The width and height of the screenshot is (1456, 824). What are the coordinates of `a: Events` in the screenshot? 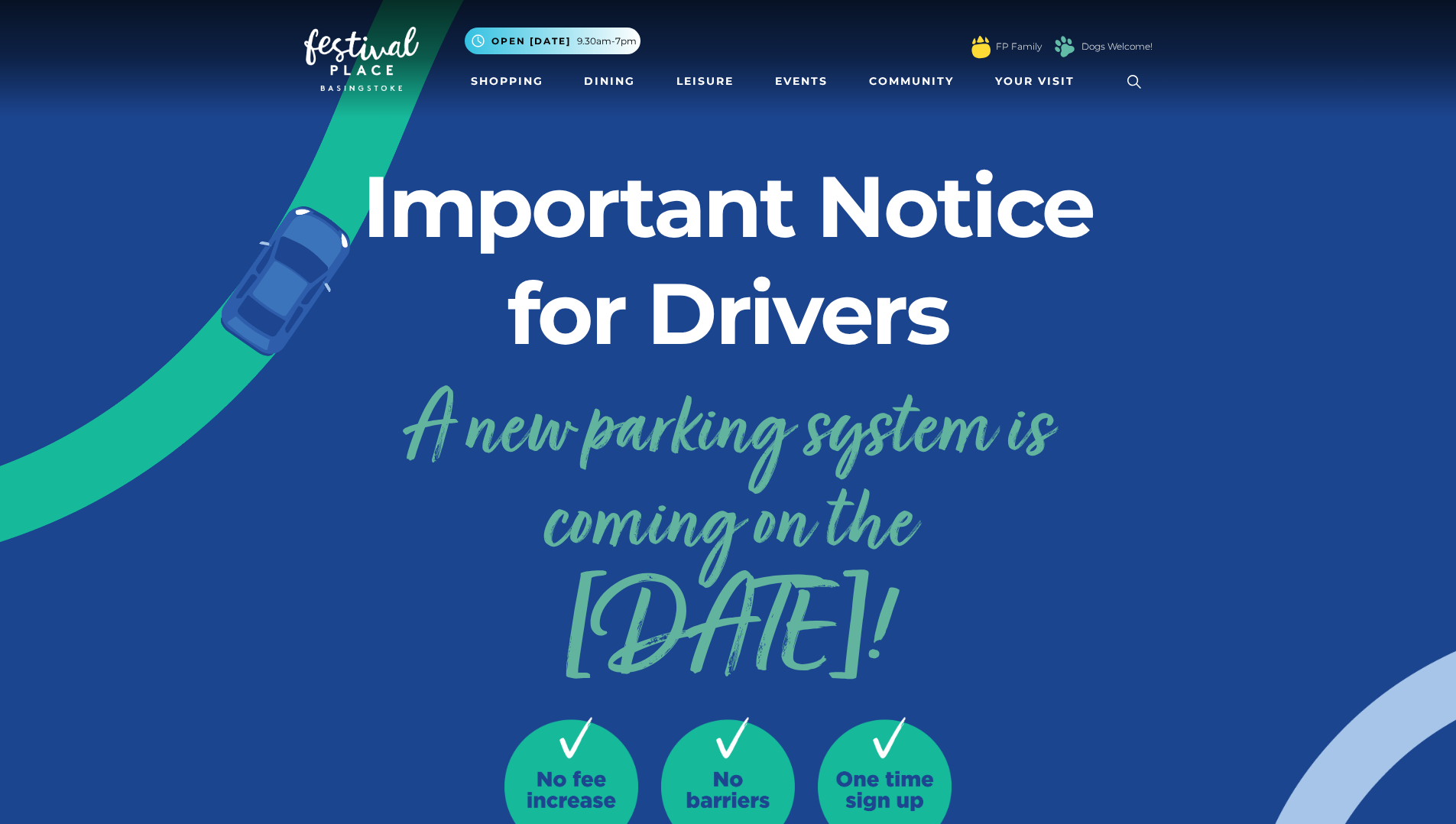 It's located at (801, 81).